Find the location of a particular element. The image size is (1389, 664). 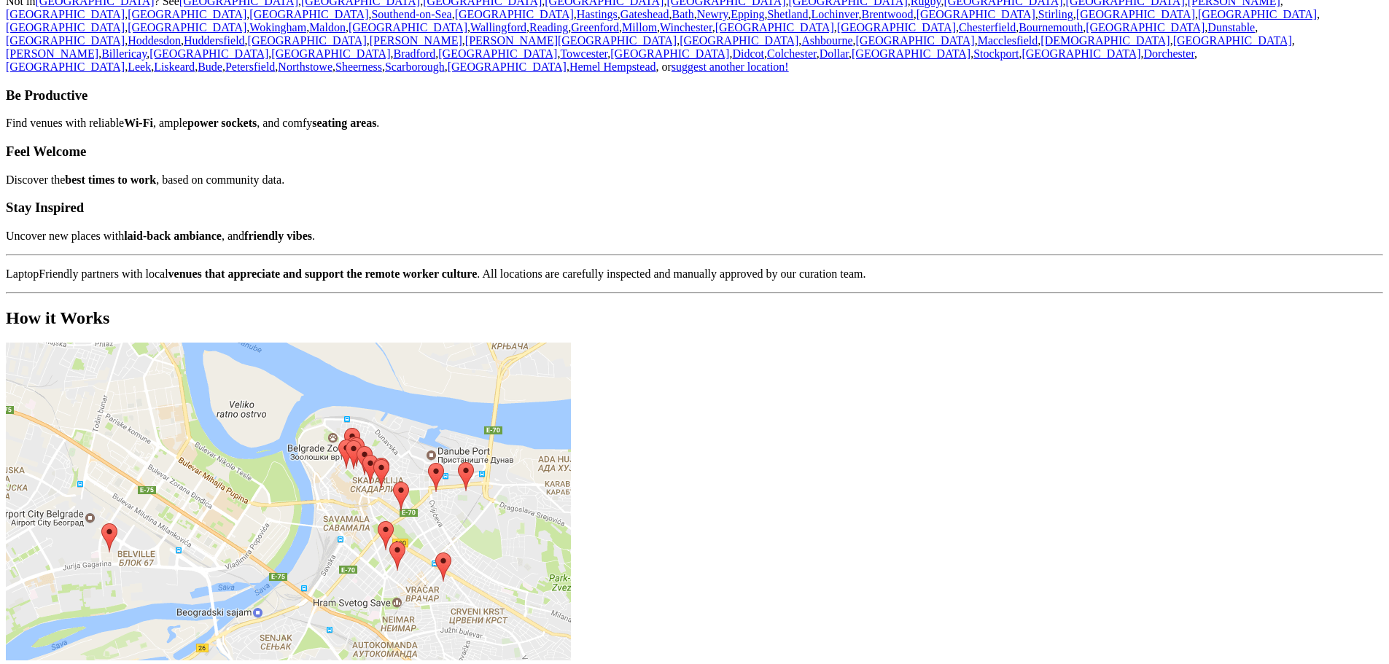

strong: best times to work is located at coordinates (110, 179).